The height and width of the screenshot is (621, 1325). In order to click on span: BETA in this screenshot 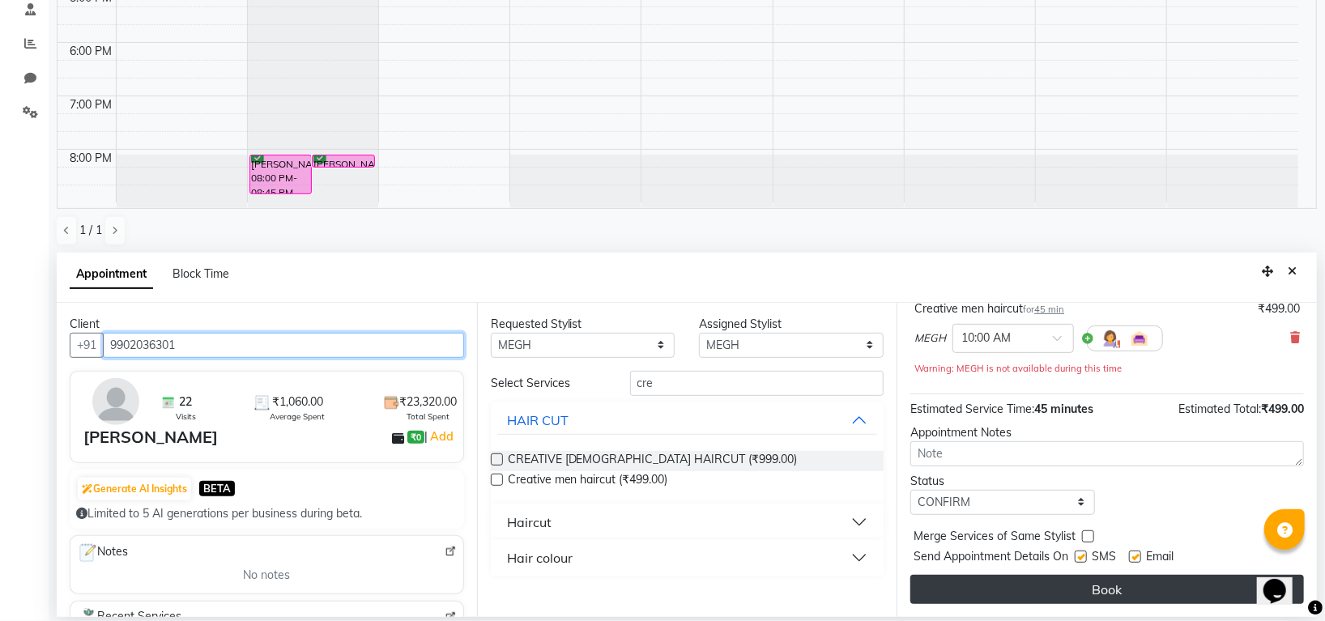, I will do `click(217, 488)`.